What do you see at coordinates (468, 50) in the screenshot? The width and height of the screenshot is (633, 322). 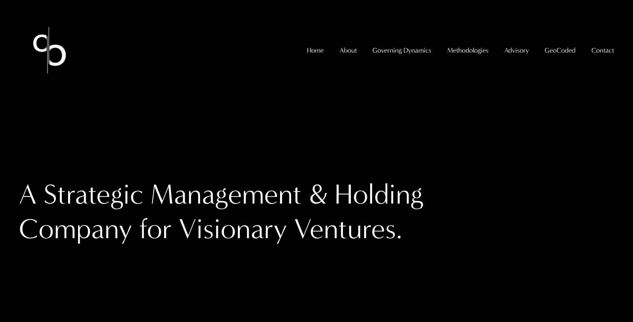 I see `span: Methodologies` at bounding box center [468, 50].